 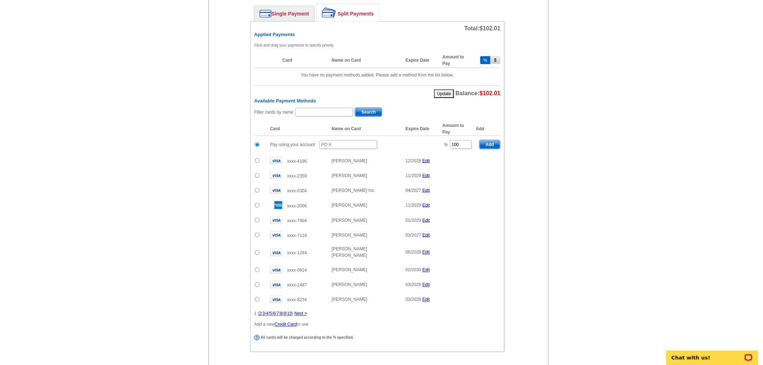 I want to click on p: Add a new to use, so click(x=377, y=324).